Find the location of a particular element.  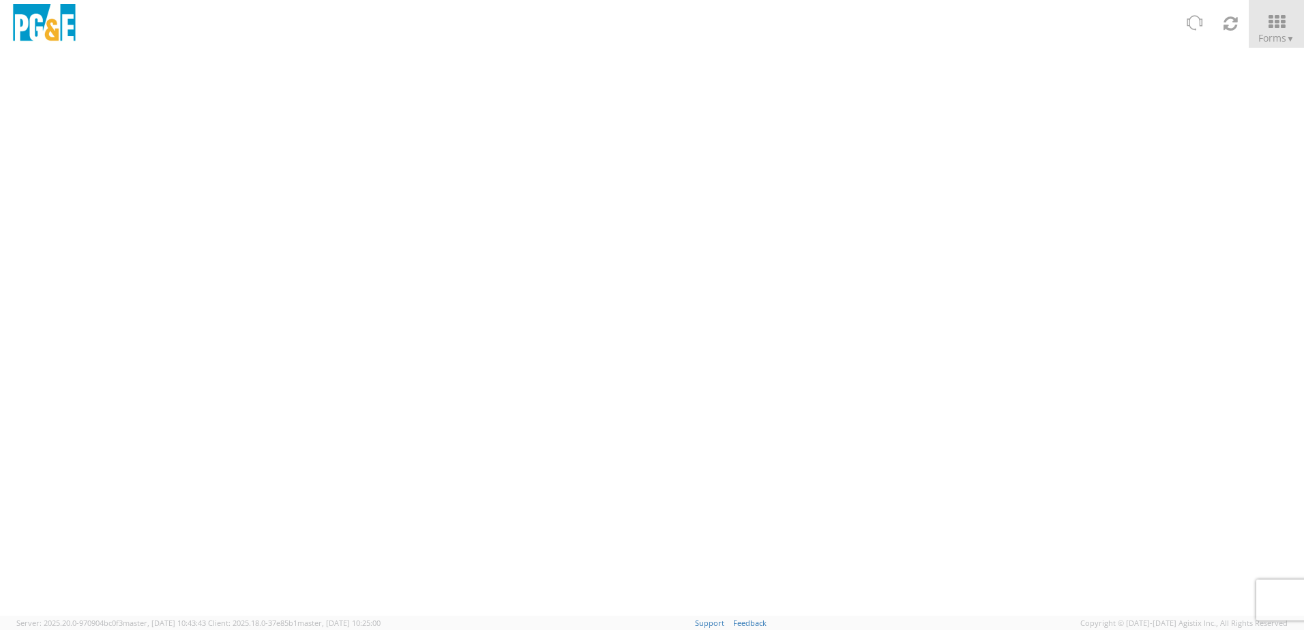

a: Feedback is located at coordinates (749, 622).